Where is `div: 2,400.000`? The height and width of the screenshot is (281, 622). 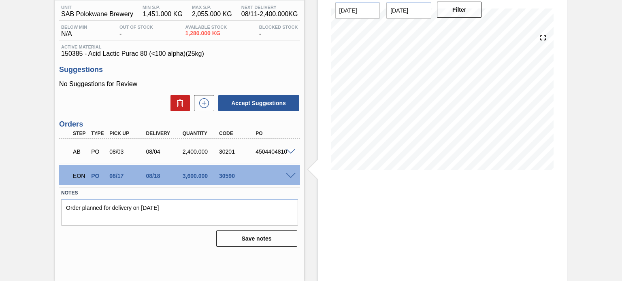
div: 2,400.000 is located at coordinates (200, 152).